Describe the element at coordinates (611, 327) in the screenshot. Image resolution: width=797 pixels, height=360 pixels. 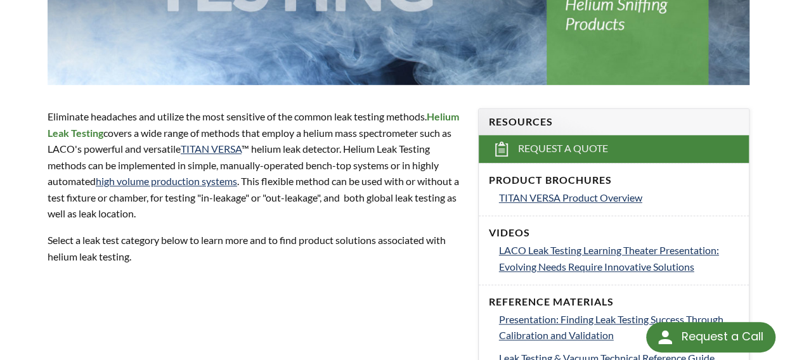
I see `span: Presentation: Finding Leak Testing Success Through Calibration and Validation` at that location.